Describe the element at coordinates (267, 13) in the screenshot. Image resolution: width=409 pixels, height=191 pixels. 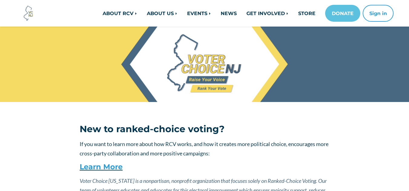
I see `a: GET INVOLVED` at that location.